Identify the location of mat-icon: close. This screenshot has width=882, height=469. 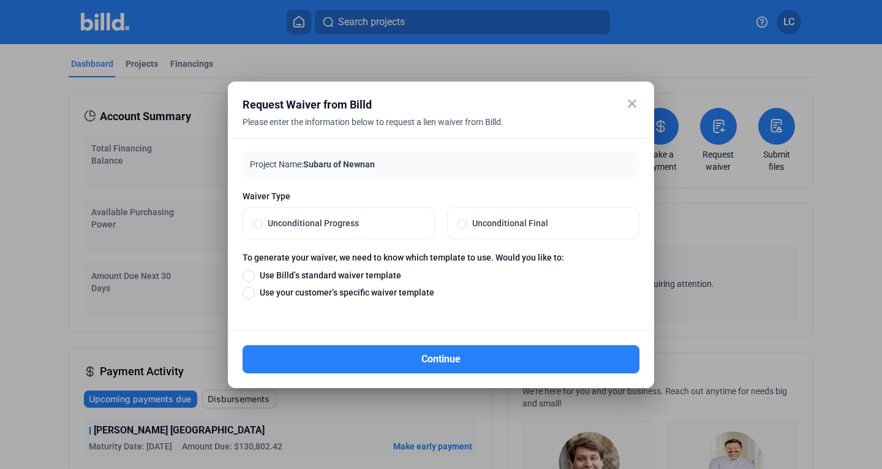
(632, 104).